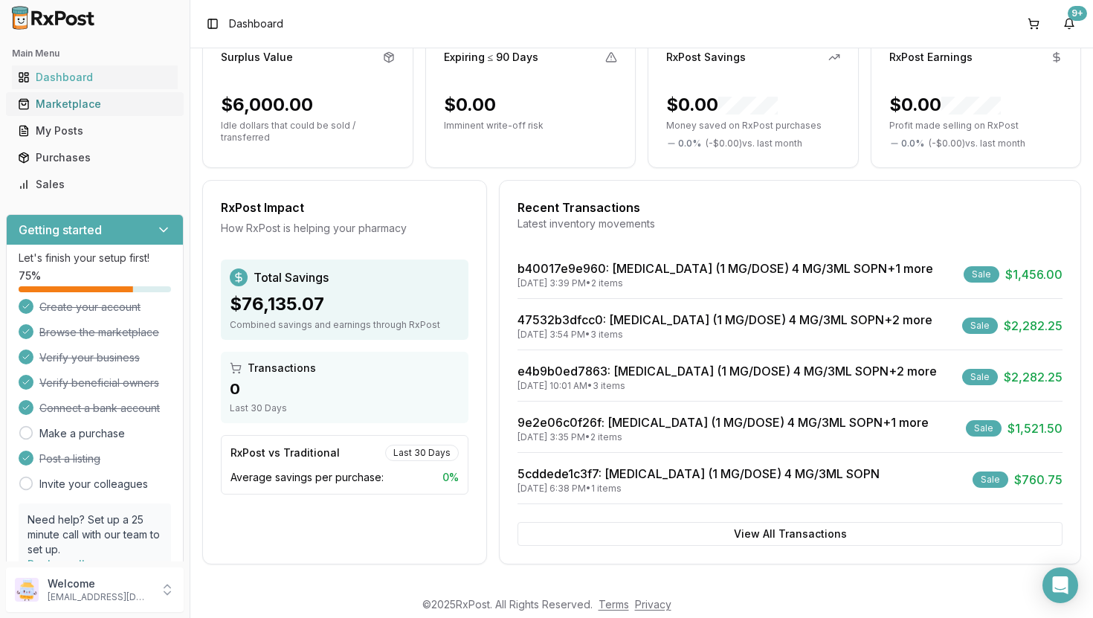 The image size is (1093, 618). I want to click on a: Purchases, so click(94, 158).